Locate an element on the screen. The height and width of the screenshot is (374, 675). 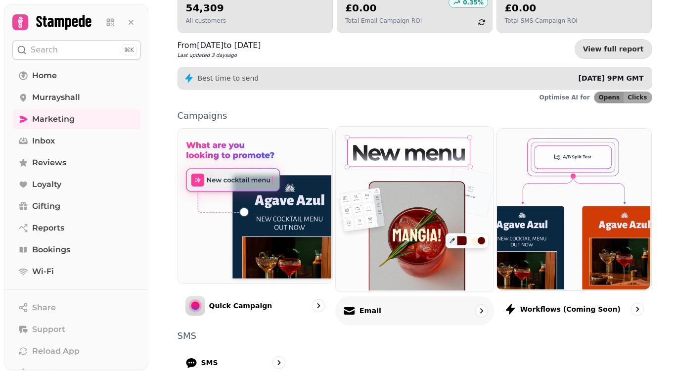
p: Total SMS Campaign ROI is located at coordinates (541, 21).